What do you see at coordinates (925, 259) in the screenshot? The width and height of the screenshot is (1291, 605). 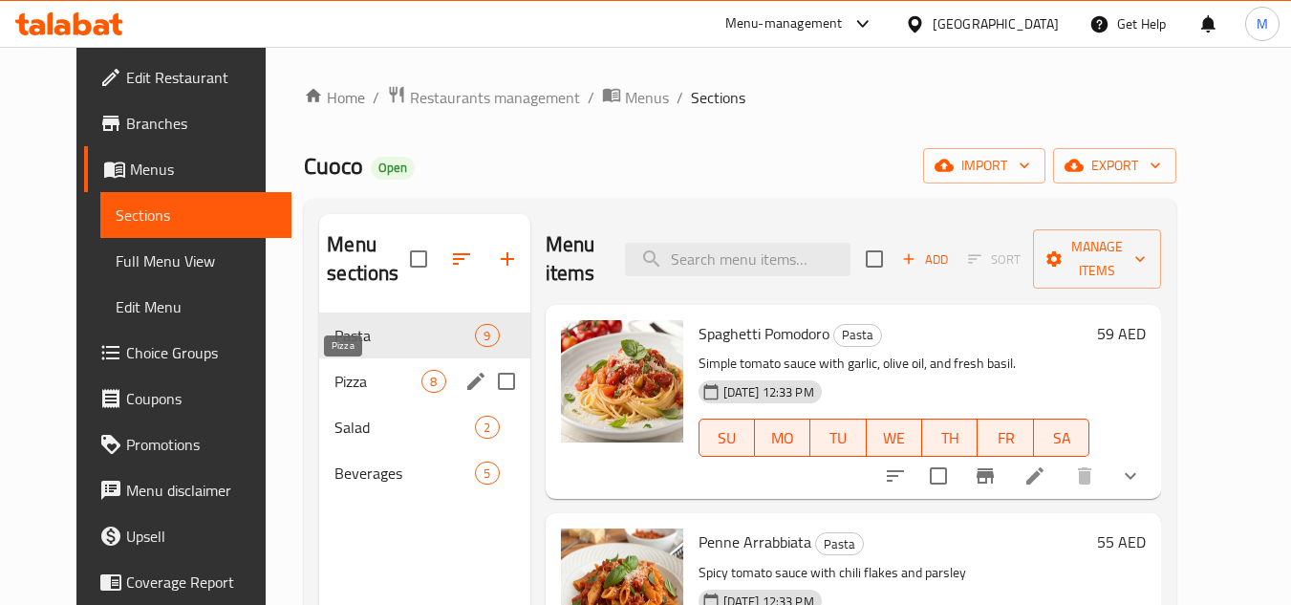 I see `span: Add item` at bounding box center [925, 259].